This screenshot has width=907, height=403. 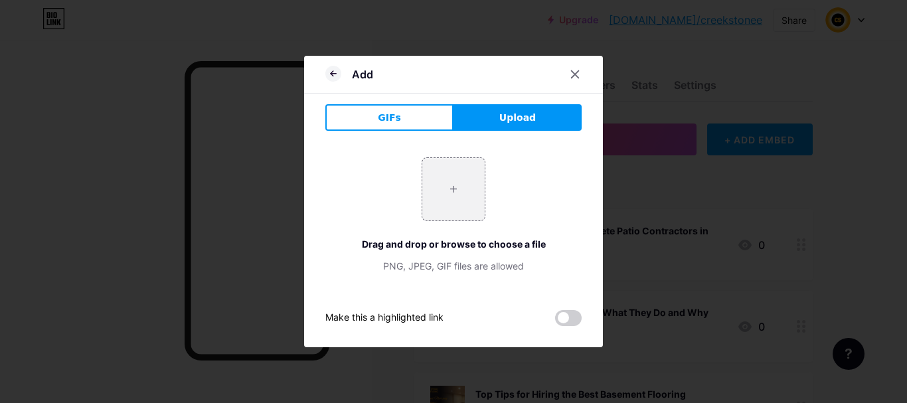 What do you see at coordinates (389, 117) in the screenshot?
I see `span: GIFs` at bounding box center [389, 117].